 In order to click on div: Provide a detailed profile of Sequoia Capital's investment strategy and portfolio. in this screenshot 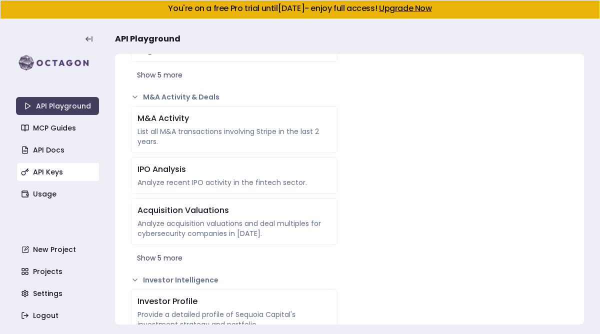, I will do `click(234, 320)`.